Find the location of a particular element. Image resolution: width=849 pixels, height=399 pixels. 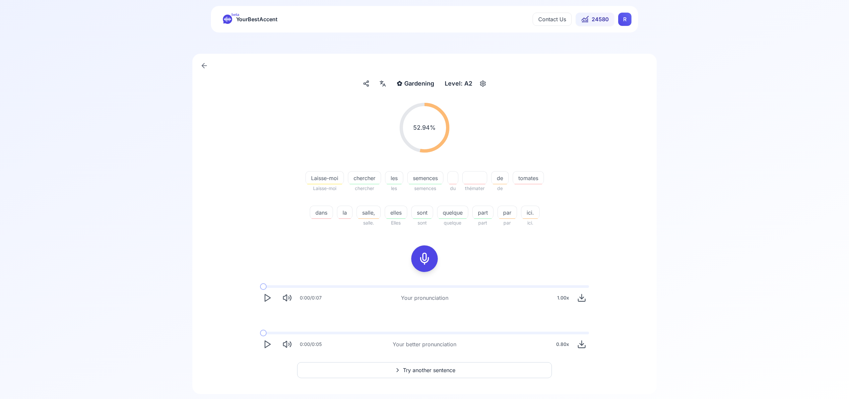

span: 52.94 % is located at coordinates (425, 128).